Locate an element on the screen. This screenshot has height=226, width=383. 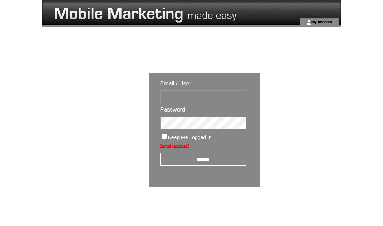
img: transparent.png is located at coordinates (299, 209).